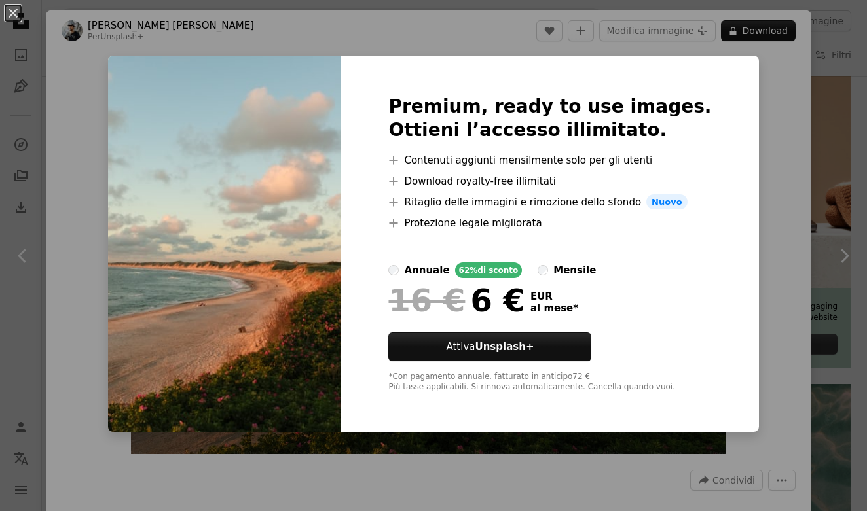 The image size is (867, 511). Describe the element at coordinates (490, 347) in the screenshot. I see `button: AttivaUnsplash+` at that location.